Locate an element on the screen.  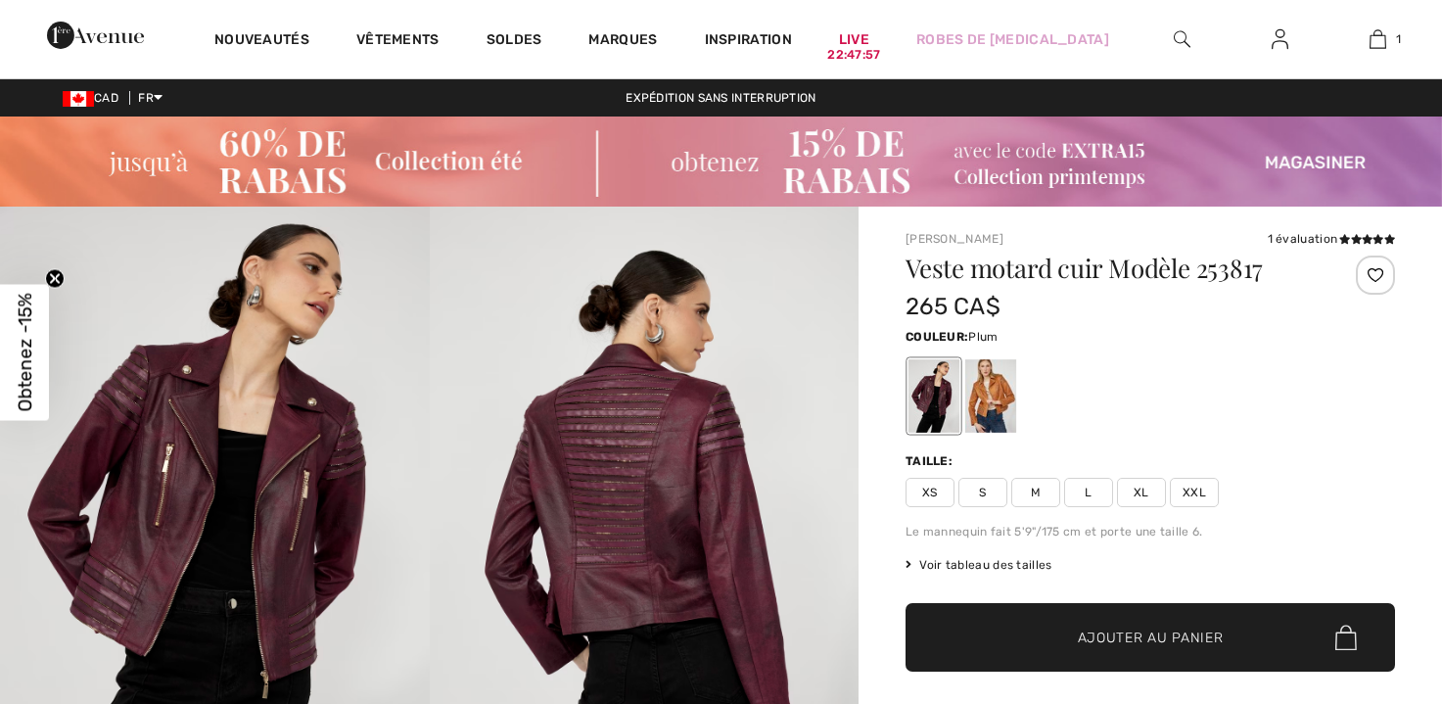
img: Bag.svg is located at coordinates (1346, 638).